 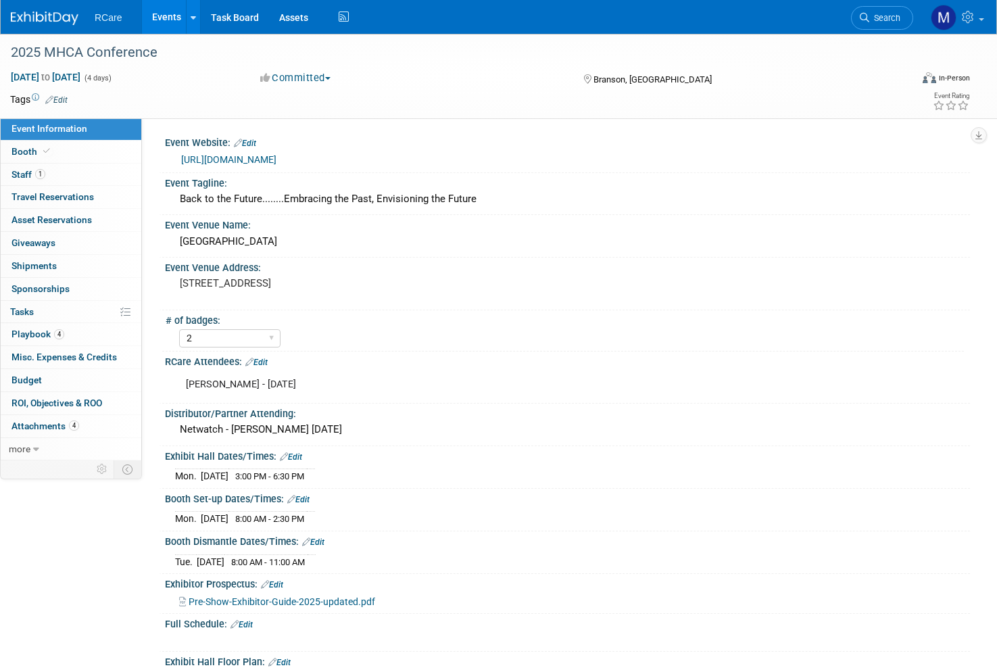 I want to click on span: Staff, so click(x=28, y=174).